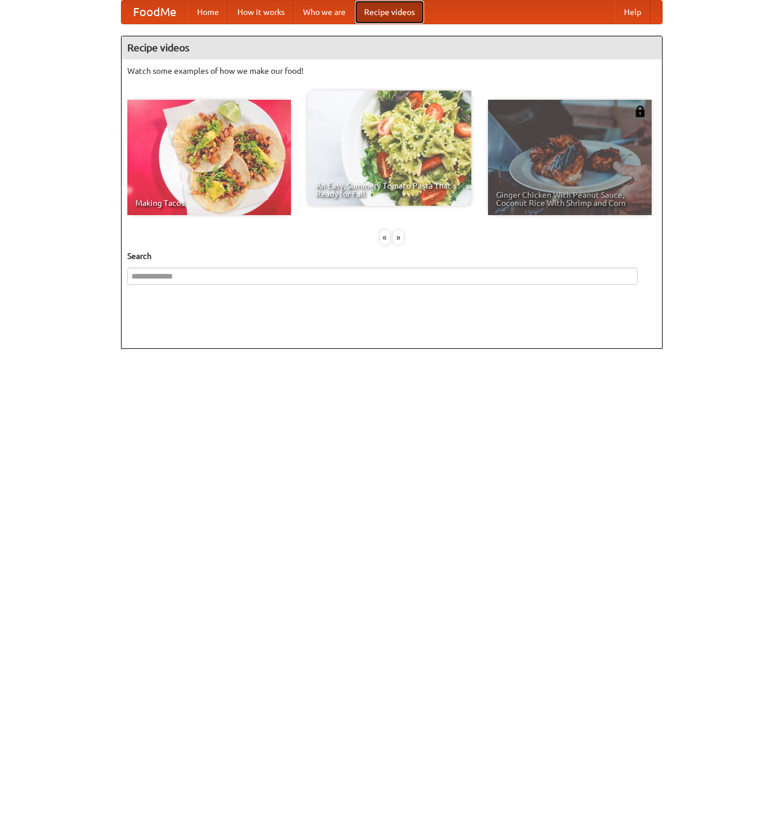  Describe the element at coordinates (208, 12) in the screenshot. I see `a: Home` at that location.